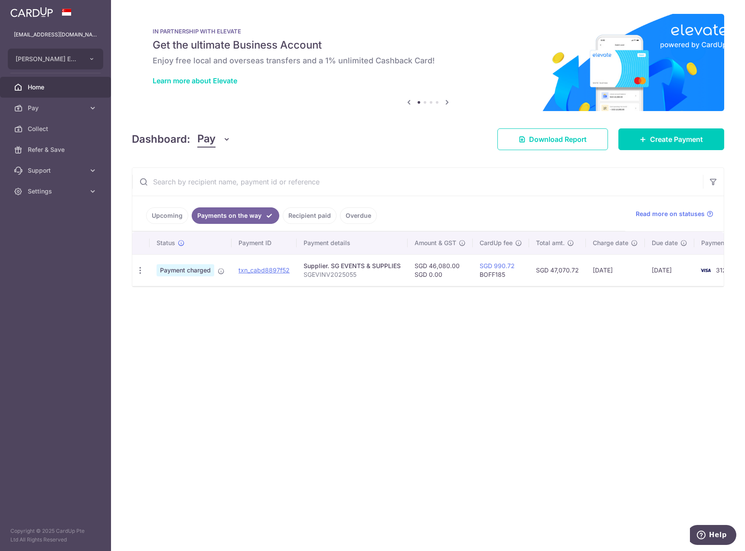  Describe the element at coordinates (551, 243) in the screenshot. I see `span: Total amt.` at that location.